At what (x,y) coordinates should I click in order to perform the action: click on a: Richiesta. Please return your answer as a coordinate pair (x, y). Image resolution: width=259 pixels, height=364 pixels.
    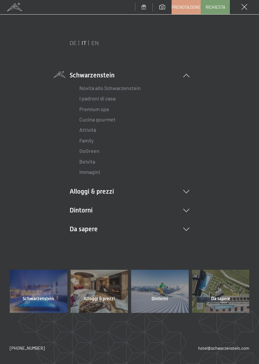
    Looking at the image, I should click on (215, 7).